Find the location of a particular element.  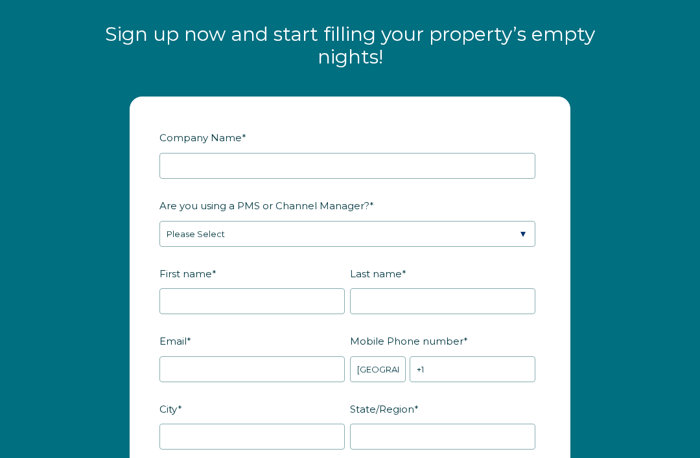

span: Are you using a PMS or Channel Manager? is located at coordinates (264, 205).